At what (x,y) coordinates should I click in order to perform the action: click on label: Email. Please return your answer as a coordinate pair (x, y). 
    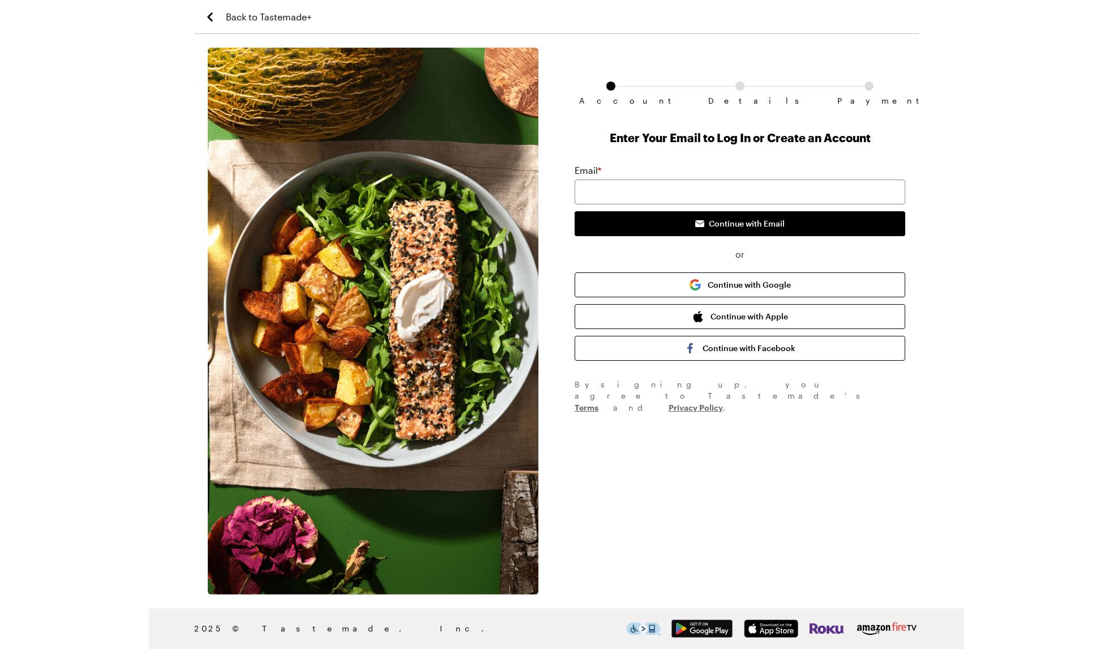
    Looking at the image, I should click on (588, 170).